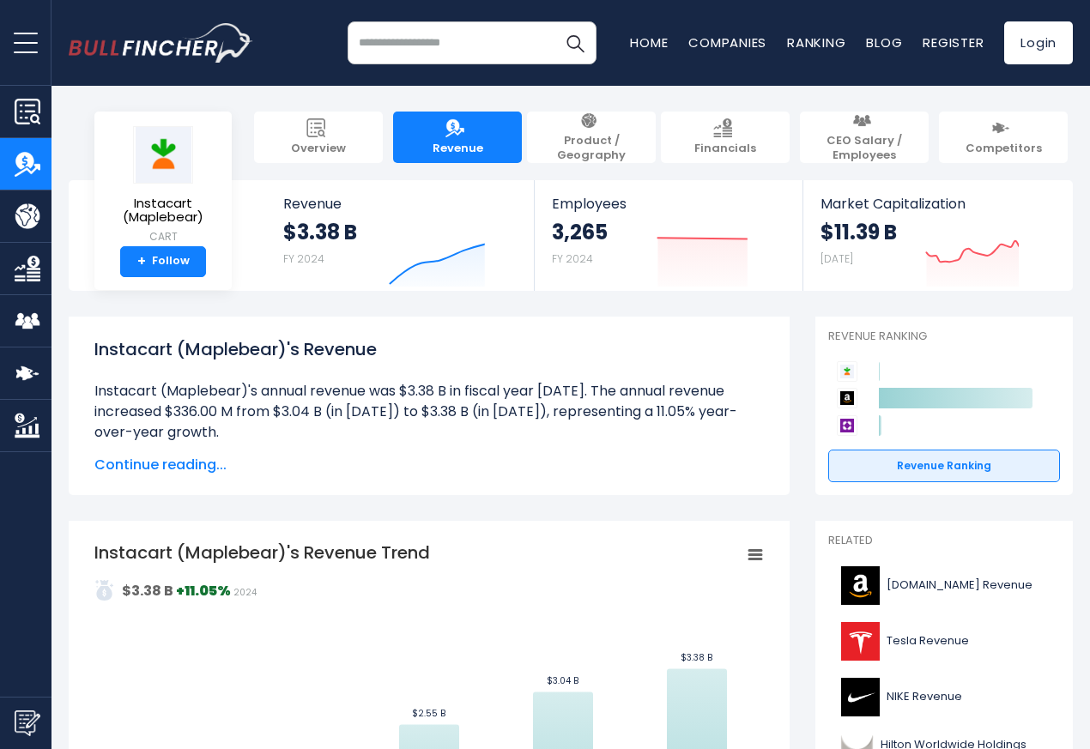  Describe the element at coordinates (160, 43) in the screenshot. I see `img: bullfincher logo` at that location.